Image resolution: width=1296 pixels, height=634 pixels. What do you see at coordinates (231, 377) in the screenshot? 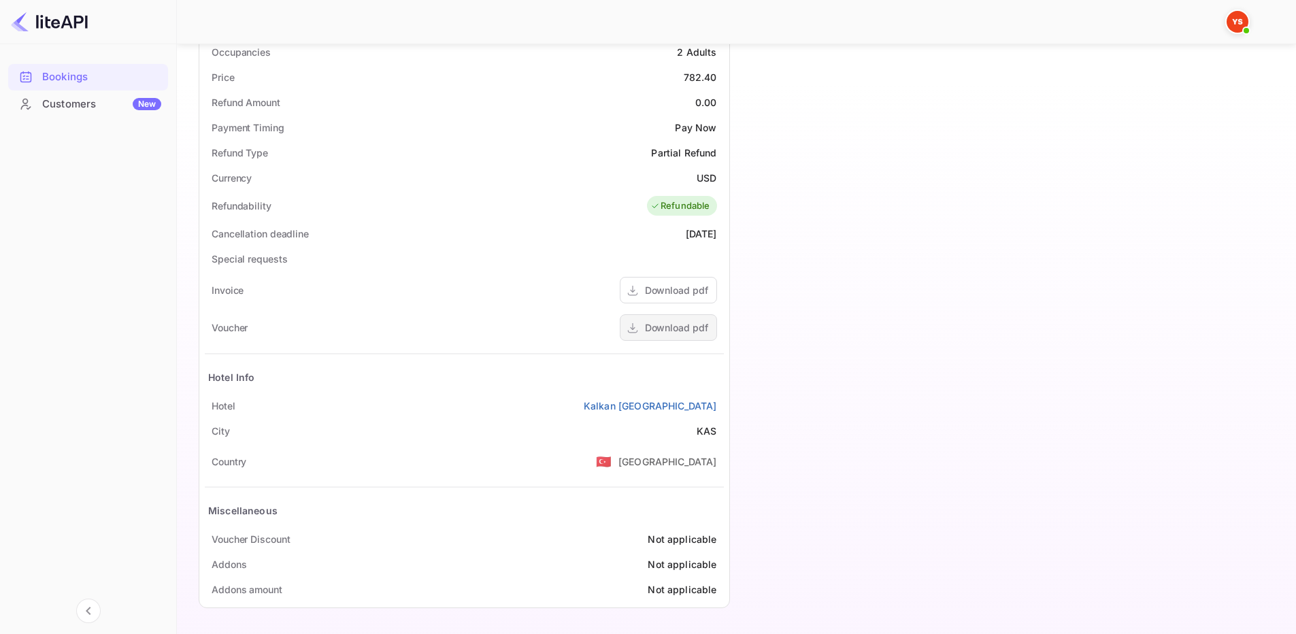
I see `div: Hotel Info` at bounding box center [231, 377].